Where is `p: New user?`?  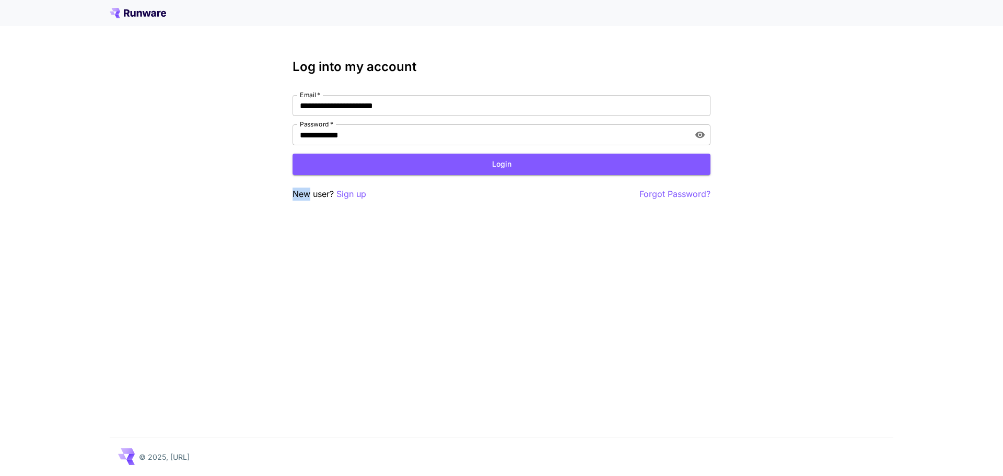
p: New user? is located at coordinates (329, 194).